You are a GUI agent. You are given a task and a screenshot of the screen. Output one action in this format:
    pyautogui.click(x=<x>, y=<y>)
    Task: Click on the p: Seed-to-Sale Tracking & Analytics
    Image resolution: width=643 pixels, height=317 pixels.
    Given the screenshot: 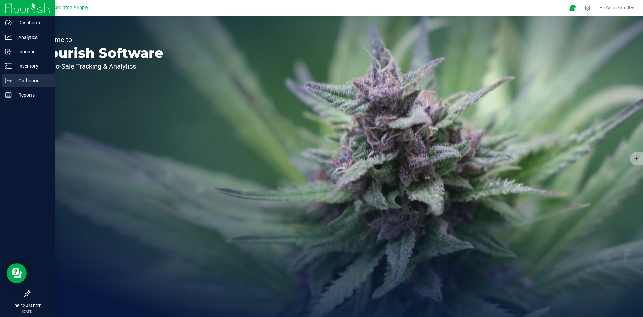 What is the action you would take?
    pyautogui.click(x=100, y=66)
    